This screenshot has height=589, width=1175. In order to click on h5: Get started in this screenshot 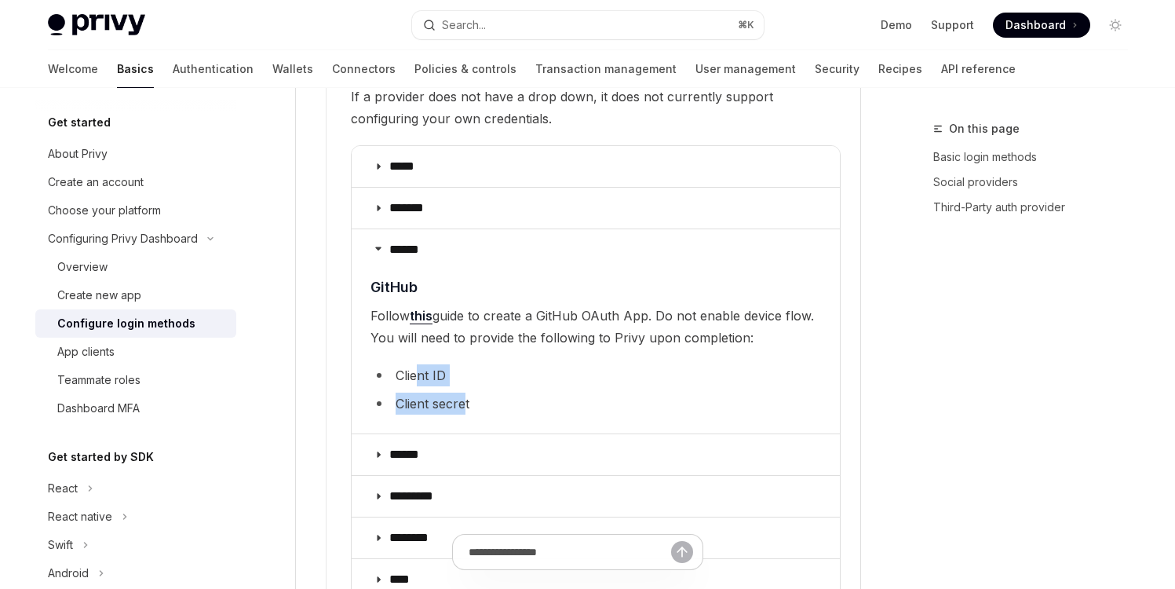, I will do `click(79, 122)`.